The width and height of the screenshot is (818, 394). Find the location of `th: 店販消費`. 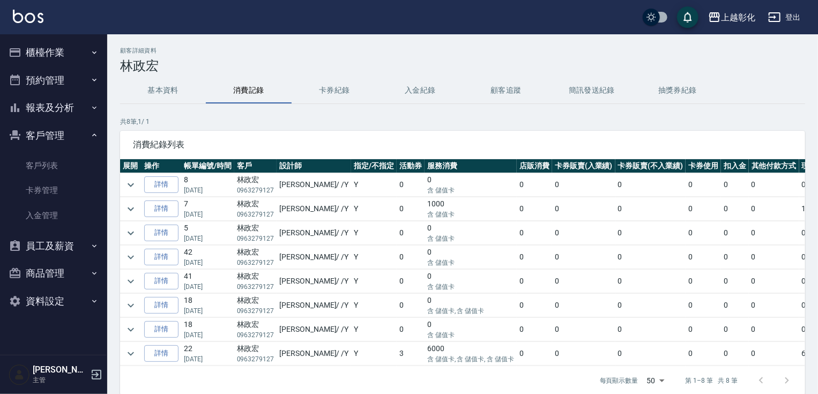

th: 店販消費 is located at coordinates (534, 166).